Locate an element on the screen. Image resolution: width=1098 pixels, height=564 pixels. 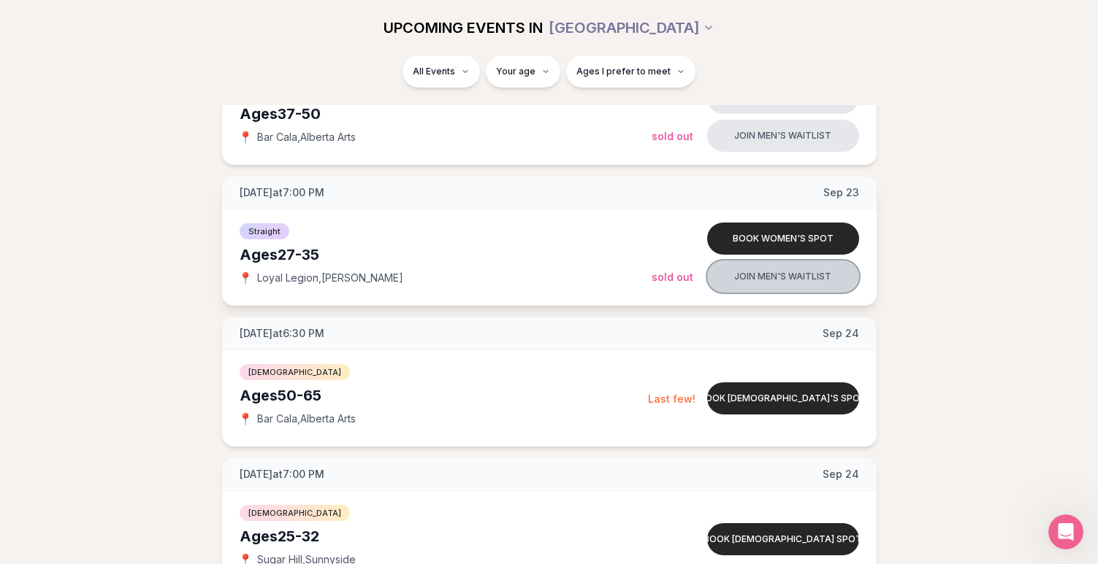
span: UPCOMING EVENTS IN is located at coordinates (463, 28).